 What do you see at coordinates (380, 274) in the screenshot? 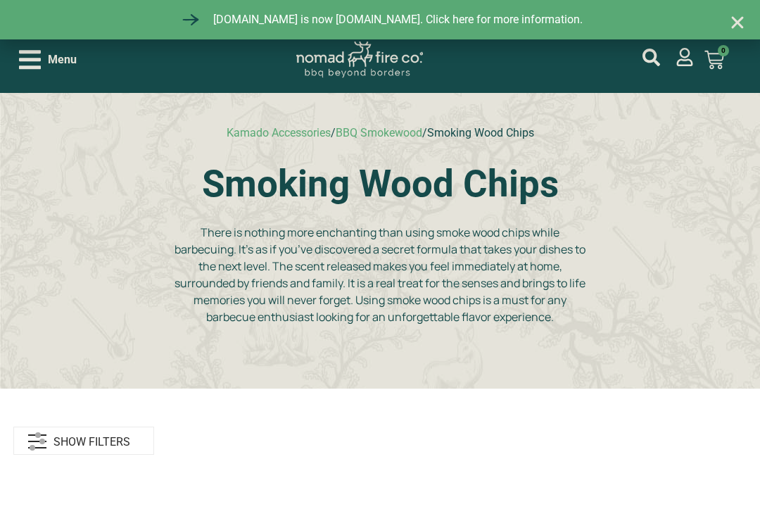
I see `p: There is nothing more enchanting than using smoke wood chips while barbecuing. It’s as if you’ve ...` at bounding box center [380, 274].